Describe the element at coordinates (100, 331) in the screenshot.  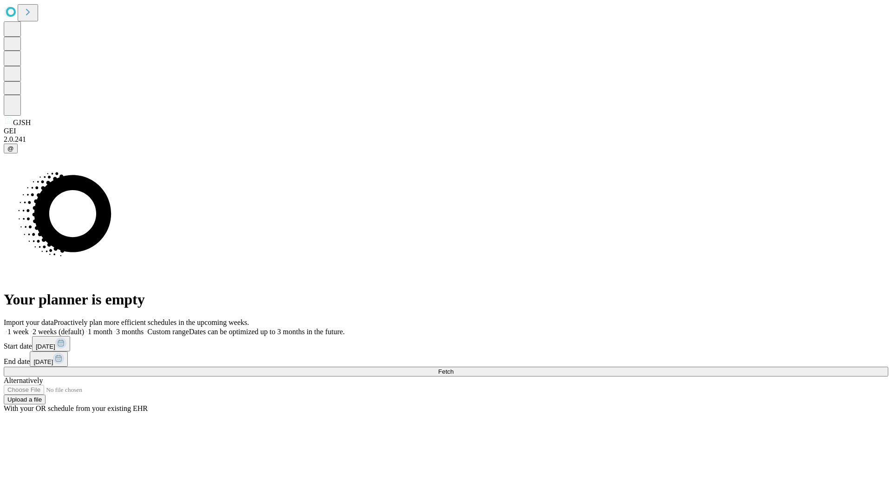
I see `span: 1 month` at that location.